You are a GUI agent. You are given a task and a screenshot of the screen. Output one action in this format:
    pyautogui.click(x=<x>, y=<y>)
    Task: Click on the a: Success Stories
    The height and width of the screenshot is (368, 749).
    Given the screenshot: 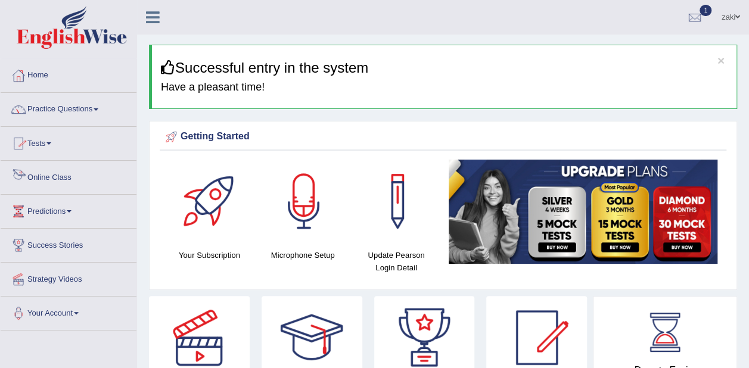 What is the action you would take?
    pyautogui.click(x=69, y=244)
    